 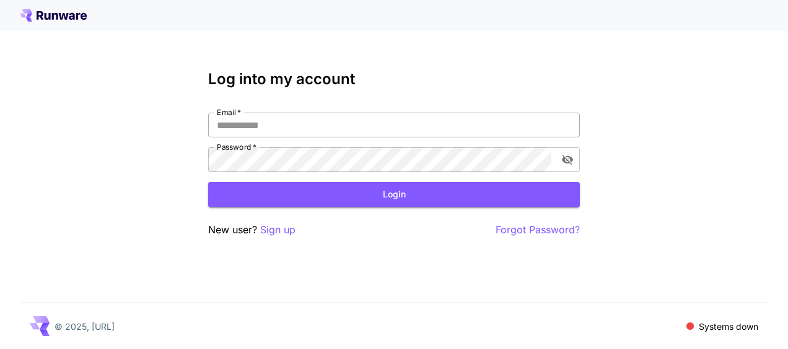 I want to click on p: New user?, so click(x=251, y=230).